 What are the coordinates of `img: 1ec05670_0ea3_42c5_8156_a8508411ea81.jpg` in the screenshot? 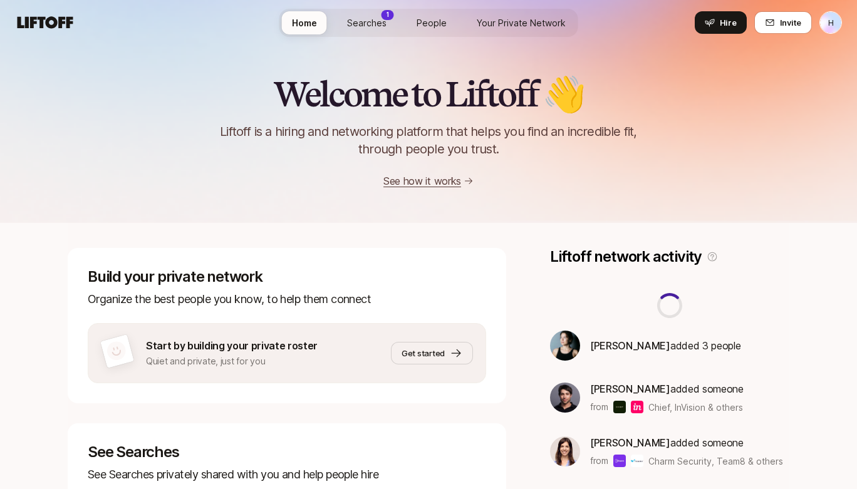 It's located at (565, 398).